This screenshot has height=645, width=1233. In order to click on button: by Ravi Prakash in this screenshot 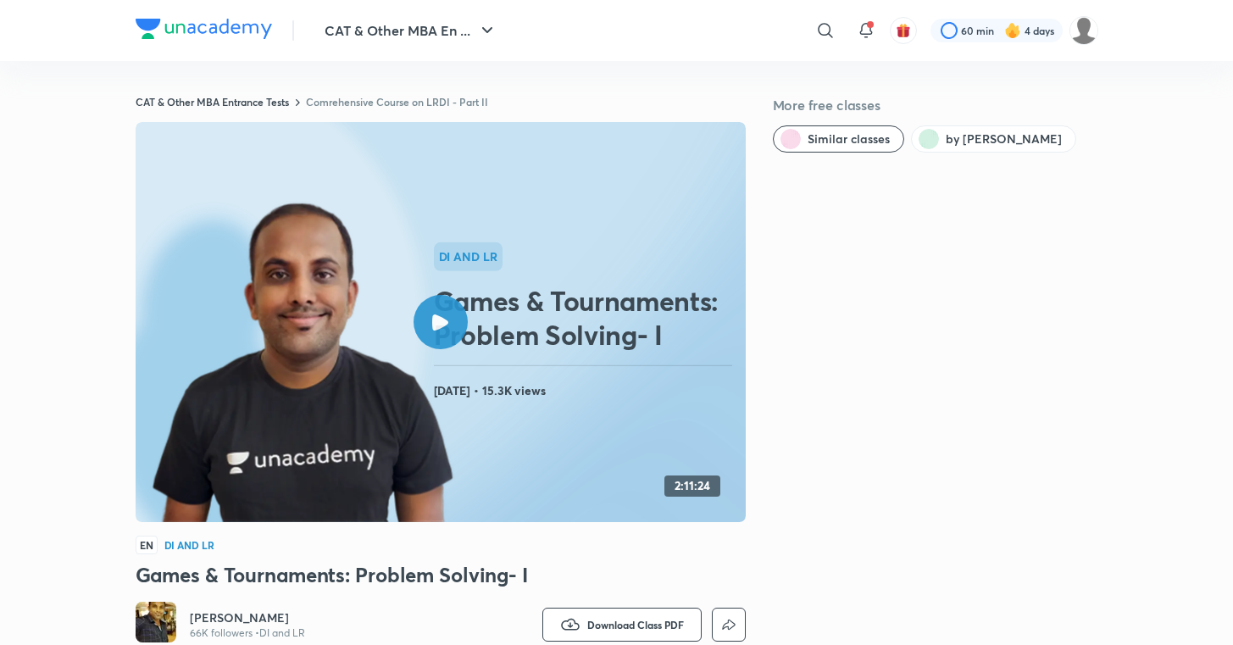, I will do `click(993, 139)`.